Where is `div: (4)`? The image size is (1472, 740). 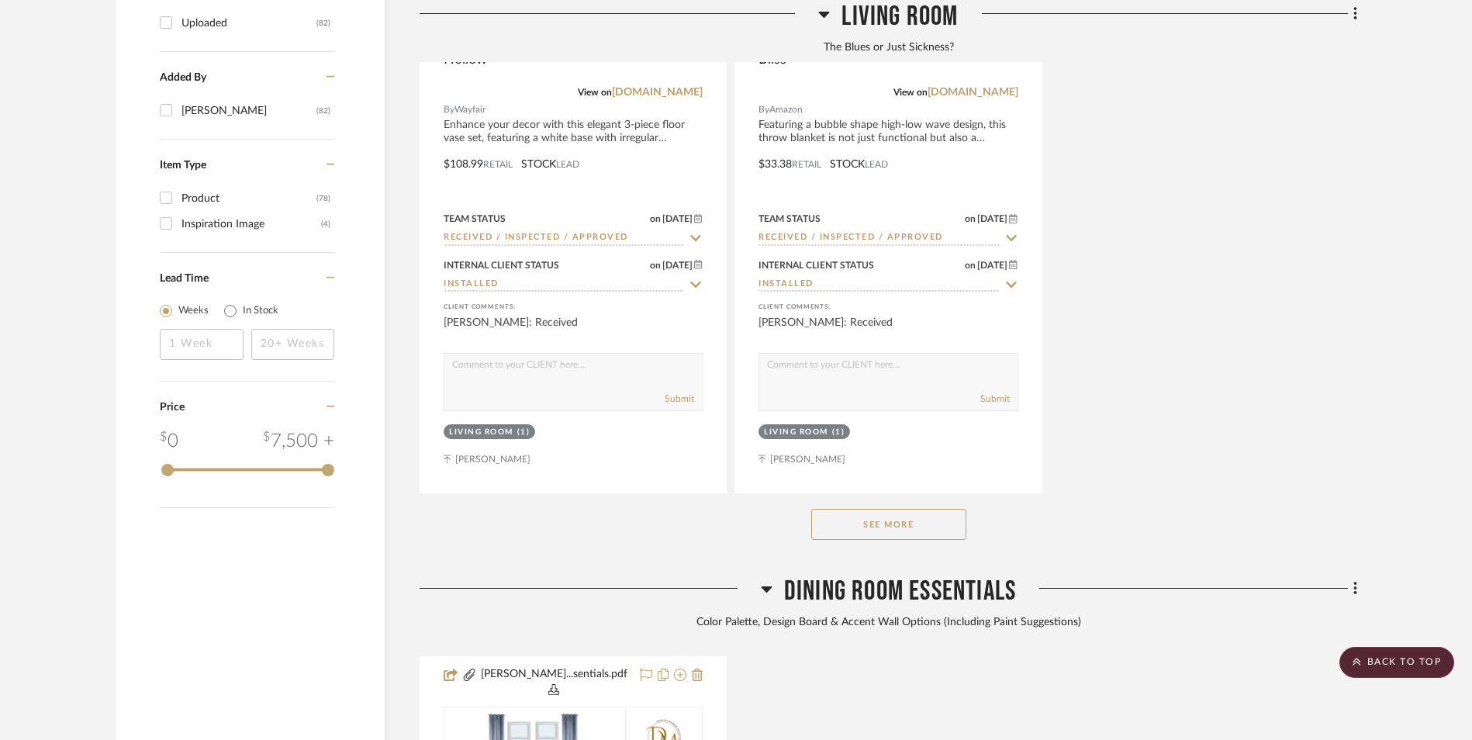
div: (4) is located at coordinates (326, 224).